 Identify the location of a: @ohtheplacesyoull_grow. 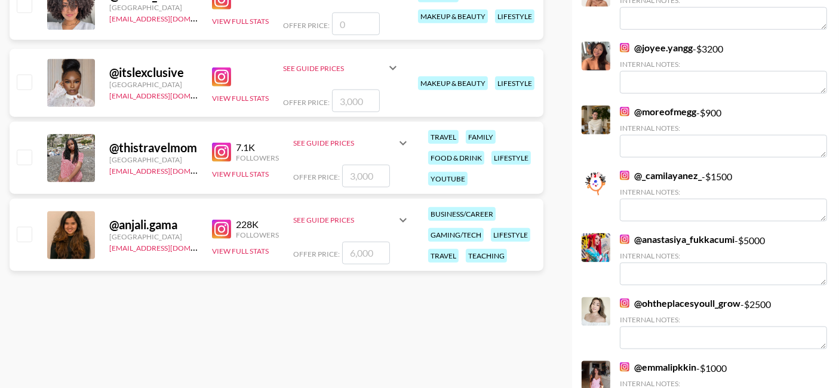
(681, 304).